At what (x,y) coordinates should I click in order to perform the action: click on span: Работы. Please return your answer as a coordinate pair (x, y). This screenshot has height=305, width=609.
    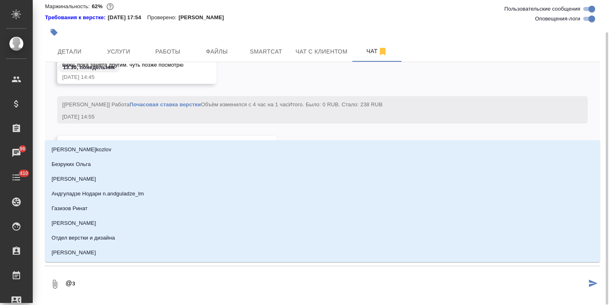
    Looking at the image, I should click on (168, 52).